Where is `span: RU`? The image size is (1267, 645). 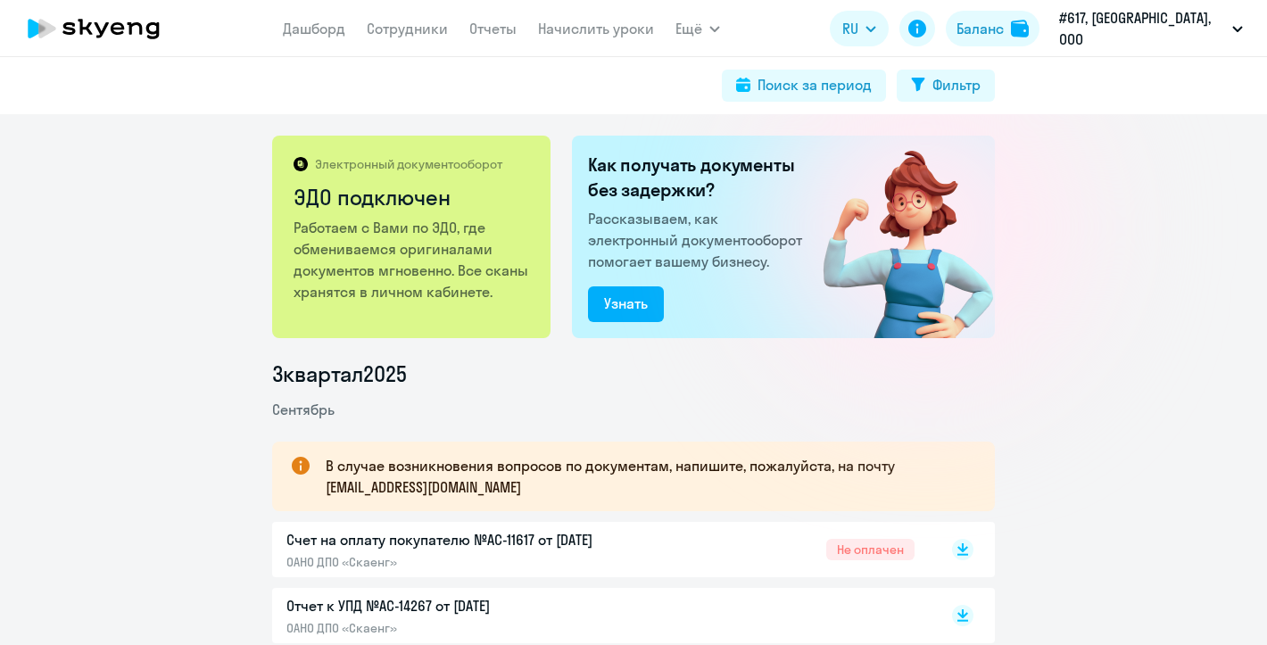
span: RU is located at coordinates (850, 29).